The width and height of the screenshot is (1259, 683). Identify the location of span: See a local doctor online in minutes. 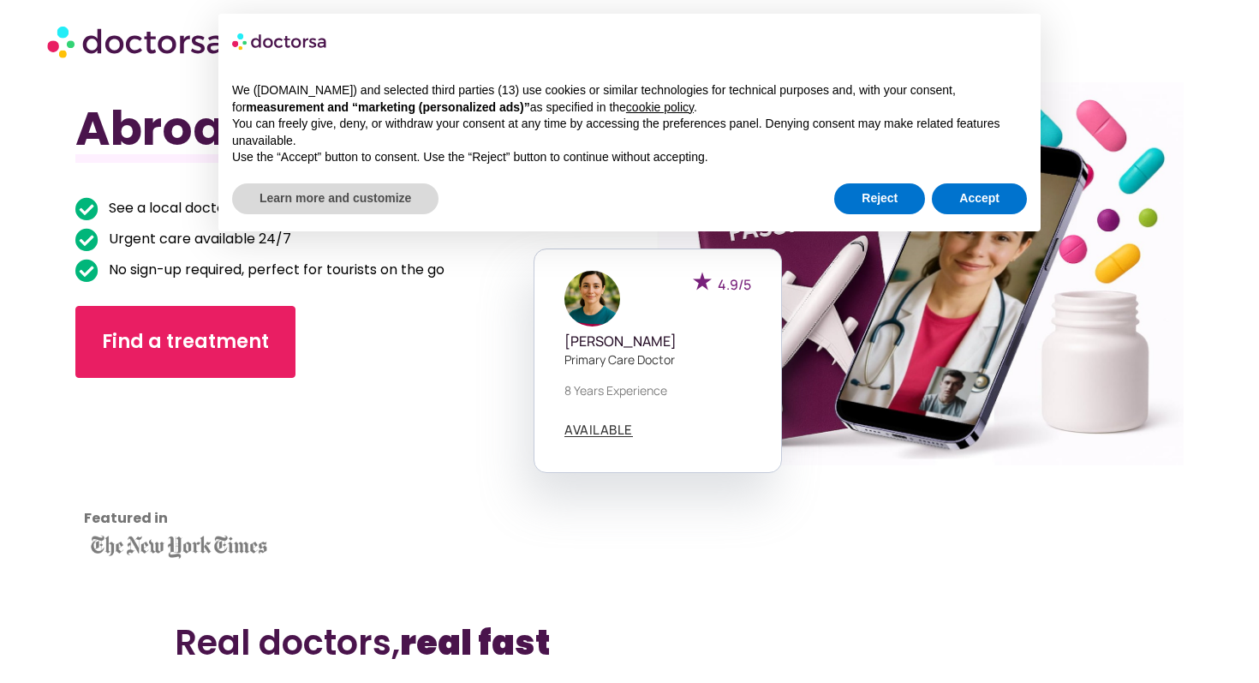
(225, 208).